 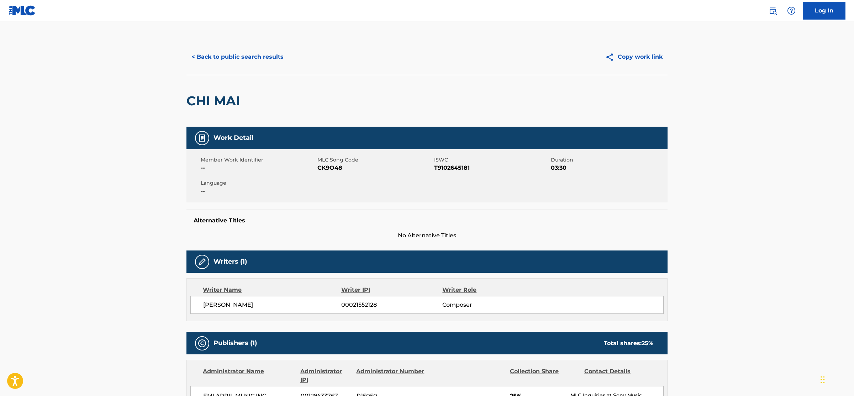 What do you see at coordinates (488, 290) in the screenshot?
I see `div: Writer Role` at bounding box center [488, 290].